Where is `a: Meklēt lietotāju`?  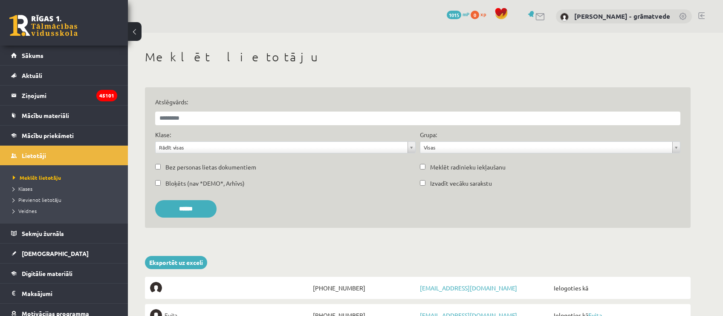 a: Meklēt lietotāju is located at coordinates (66, 178).